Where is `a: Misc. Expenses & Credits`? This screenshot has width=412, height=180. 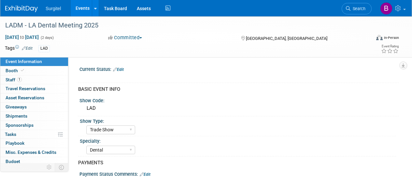
a: Misc. Expenses & Credits is located at coordinates (34, 152).